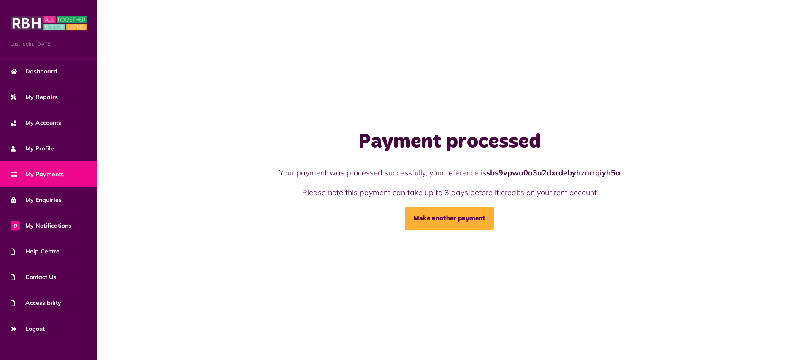  Describe the element at coordinates (15, 226) in the screenshot. I see `span: 0` at that location.